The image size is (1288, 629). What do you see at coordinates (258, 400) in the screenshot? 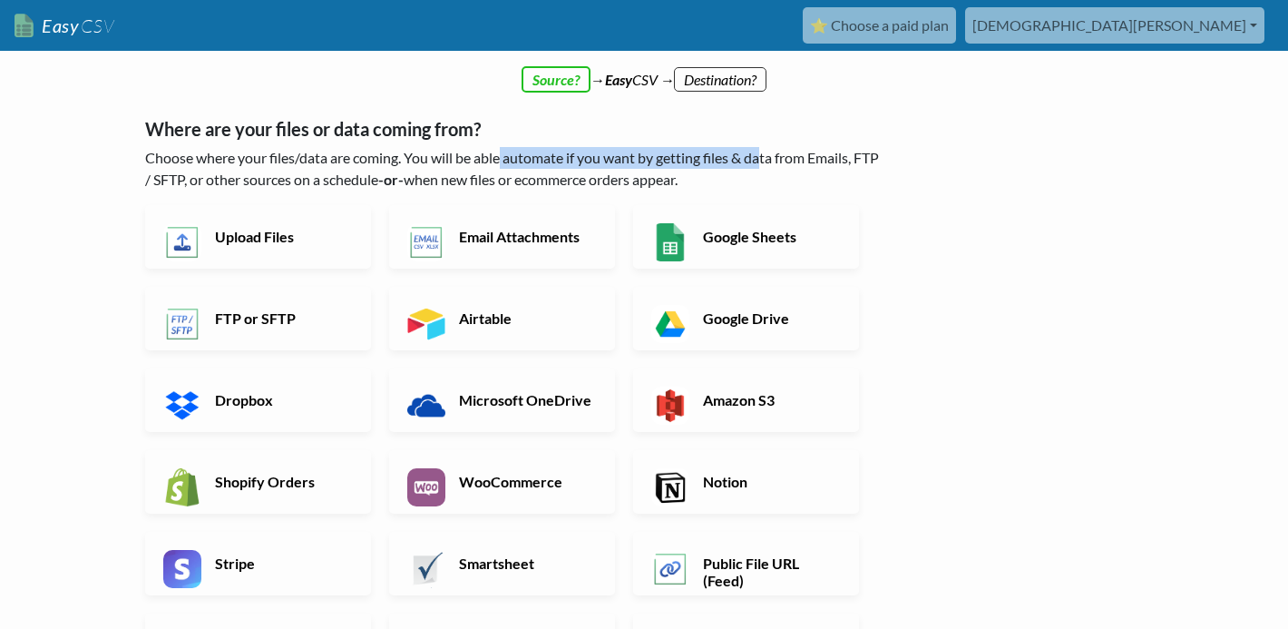
I see `a: Dropbox` at bounding box center [258, 400].